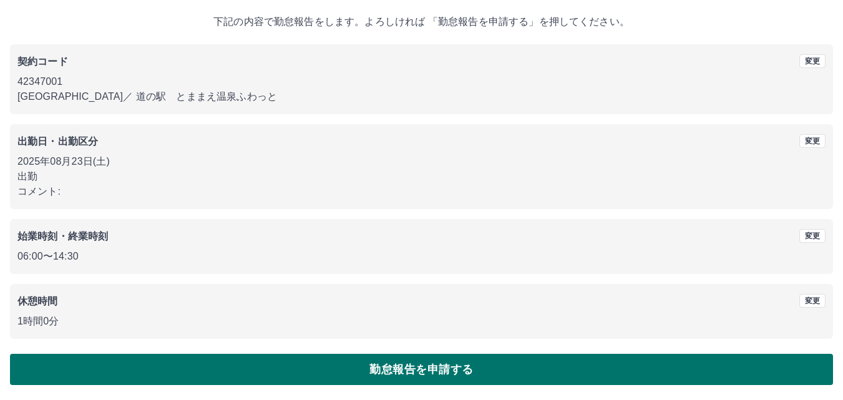 The width and height of the screenshot is (843, 400). I want to click on b: 始業時刻・終業時刻, so click(62, 236).